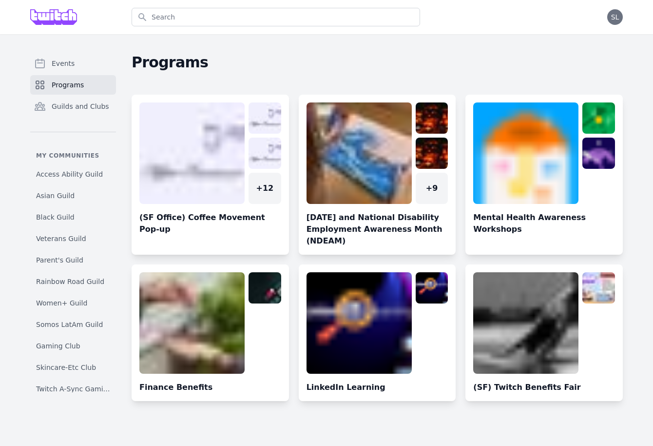 The width and height of the screenshot is (653, 446). Describe the element at coordinates (73, 223) in the screenshot. I see `nav: Sidebar` at that location.